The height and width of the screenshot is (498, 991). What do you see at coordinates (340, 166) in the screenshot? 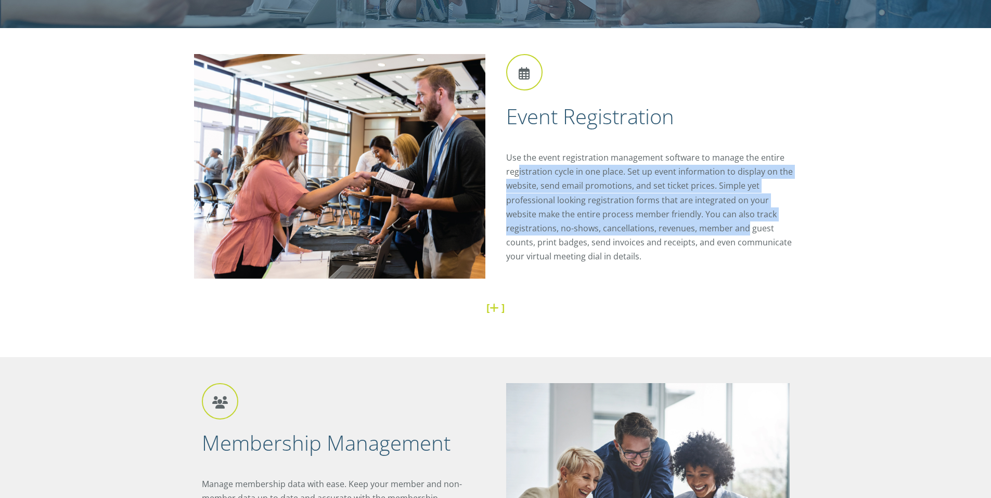
I see `img: Event Registration` at bounding box center [340, 166].